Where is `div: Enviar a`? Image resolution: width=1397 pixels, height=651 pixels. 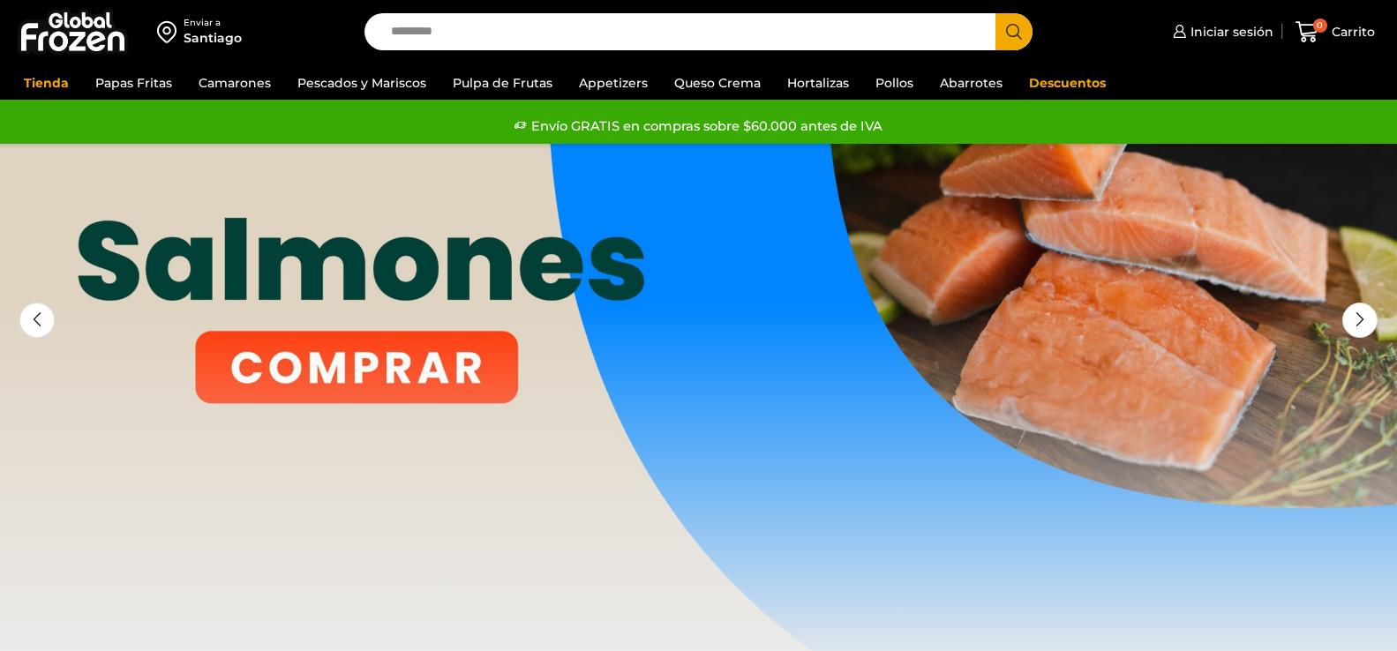
div: Enviar a is located at coordinates (213, 23).